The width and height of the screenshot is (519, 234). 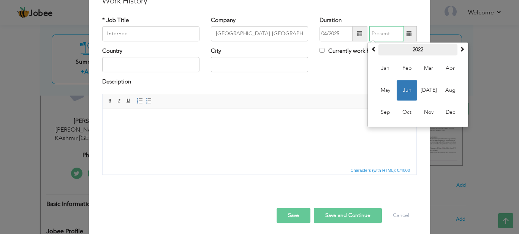 I want to click on a: Italic, so click(x=119, y=101).